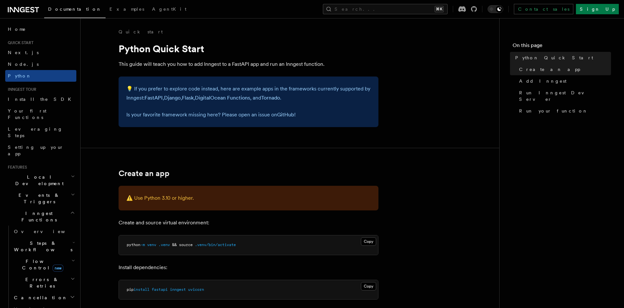 The height and width of the screenshot is (308, 624). I want to click on span: Setting up your app, so click(36, 151).